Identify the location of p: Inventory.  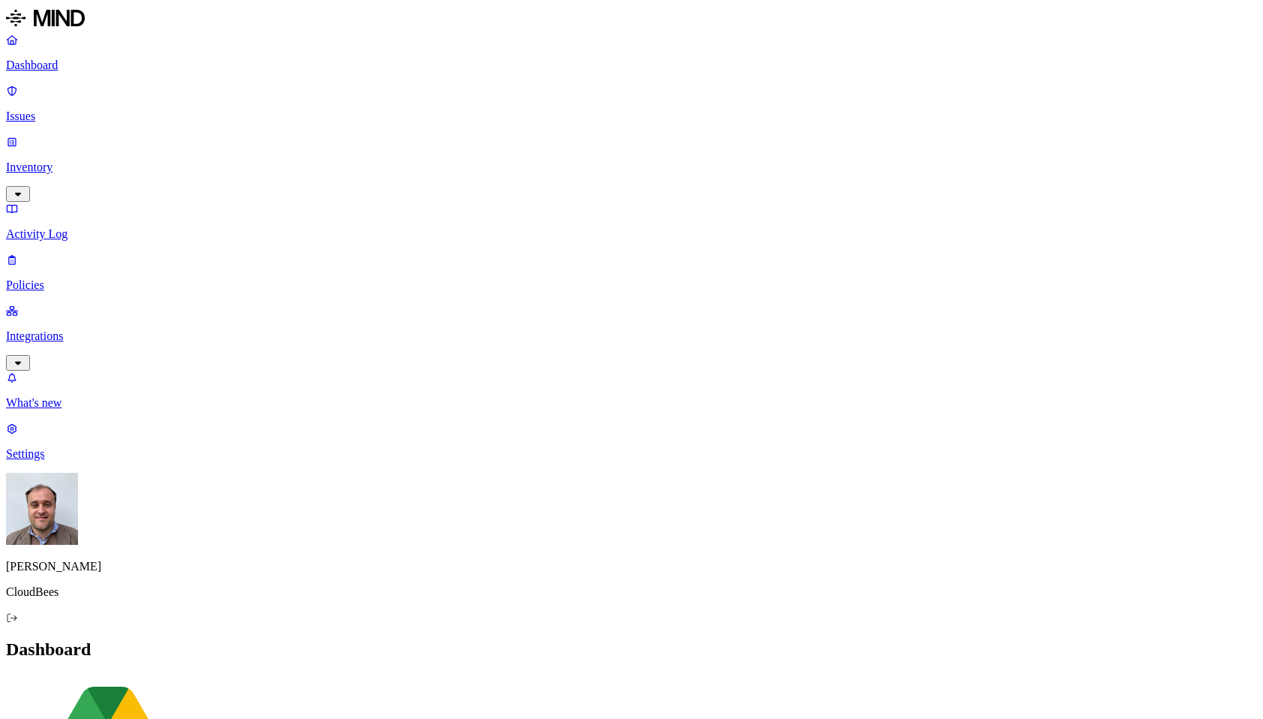
(632, 167).